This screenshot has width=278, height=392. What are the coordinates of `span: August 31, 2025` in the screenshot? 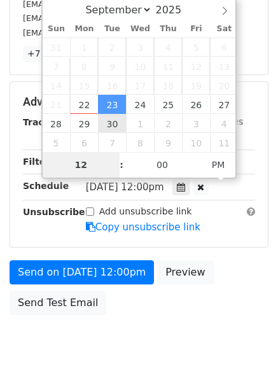 It's located at (57, 47).